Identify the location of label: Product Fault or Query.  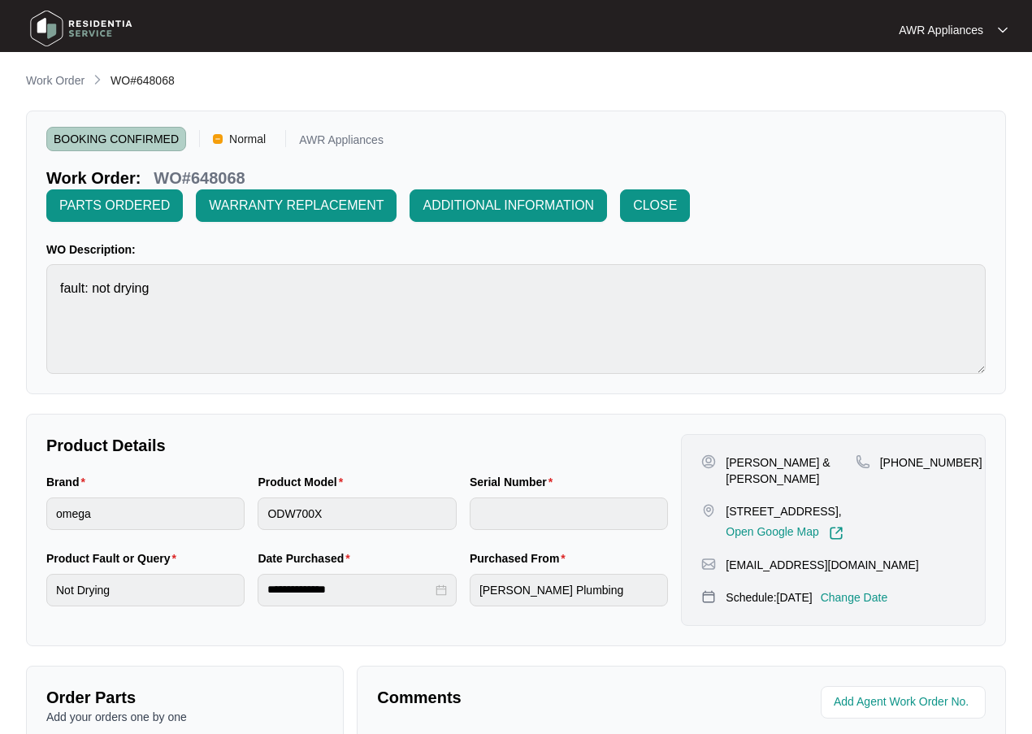
(115, 558).